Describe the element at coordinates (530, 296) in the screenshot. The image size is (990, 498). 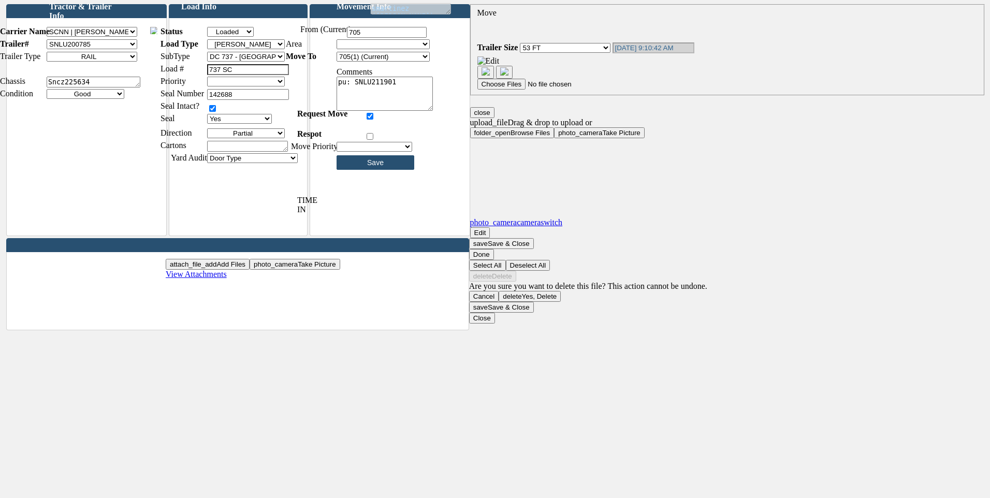
I see `button: deleteYes, Delete` at that location.